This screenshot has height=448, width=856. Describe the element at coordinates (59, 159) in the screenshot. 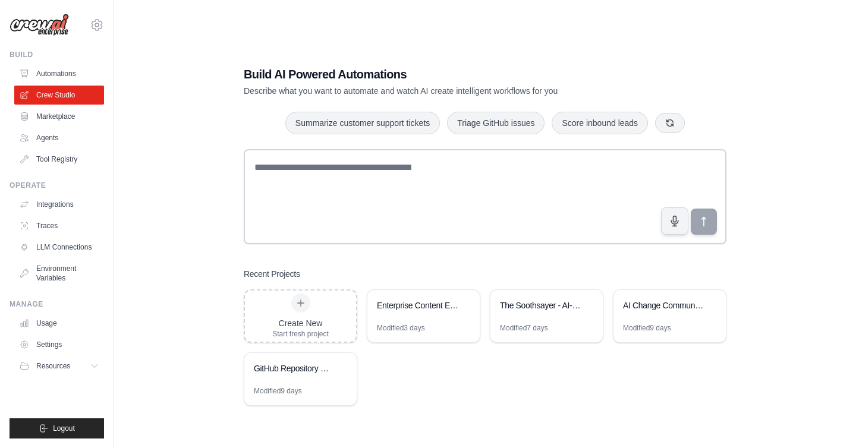

I see `a: Tool Registry` at that location.